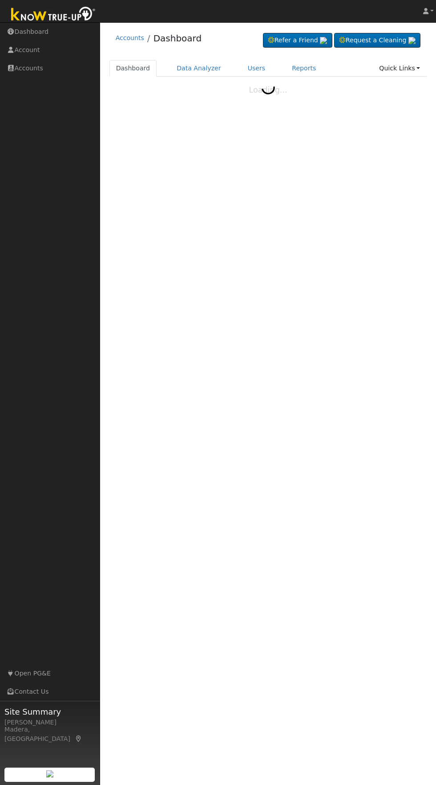 This screenshot has height=785, width=436. Describe the element at coordinates (257, 68) in the screenshot. I see `a: Users` at that location.